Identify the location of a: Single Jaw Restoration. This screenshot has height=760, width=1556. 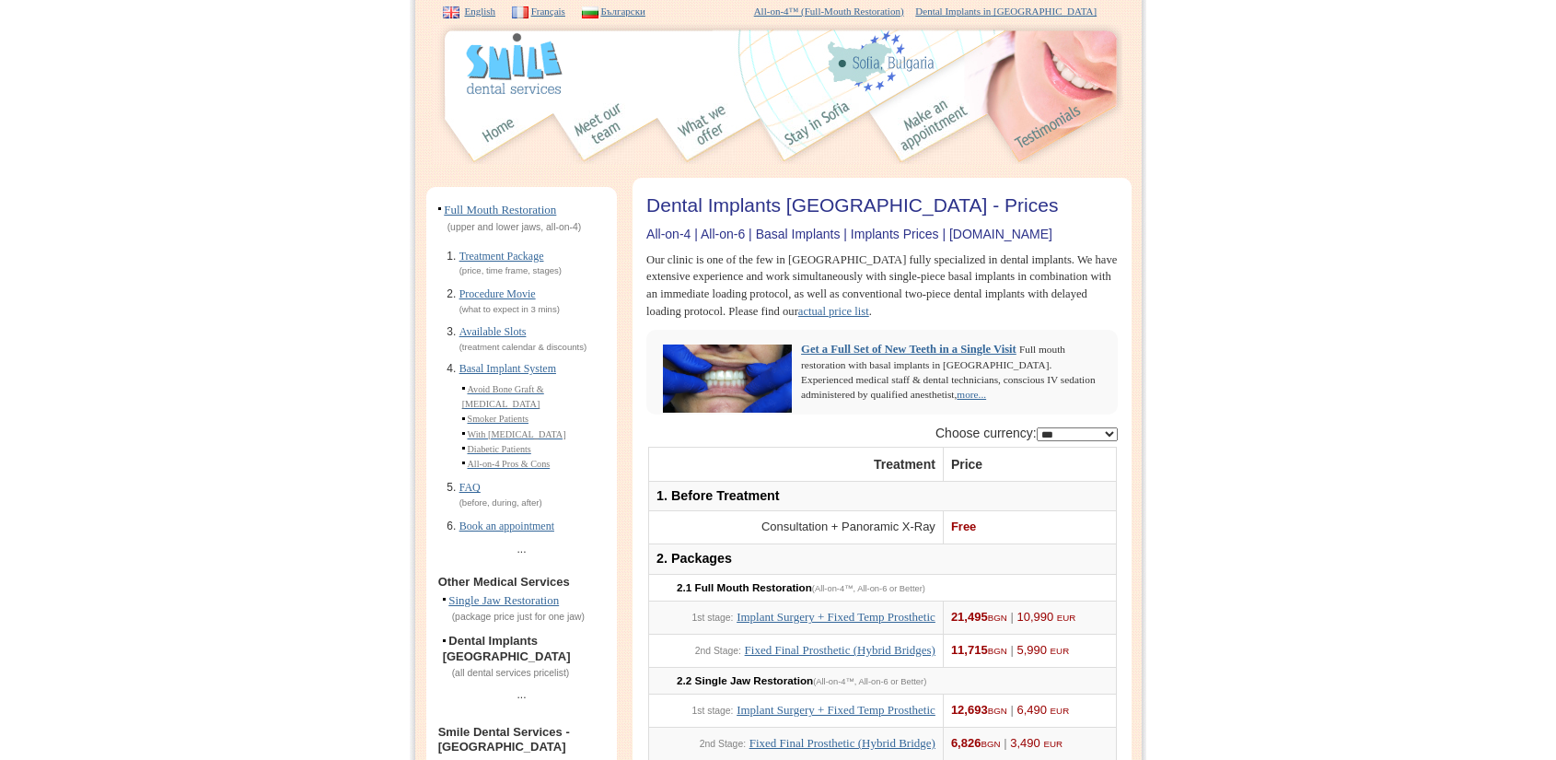
(504, 599).